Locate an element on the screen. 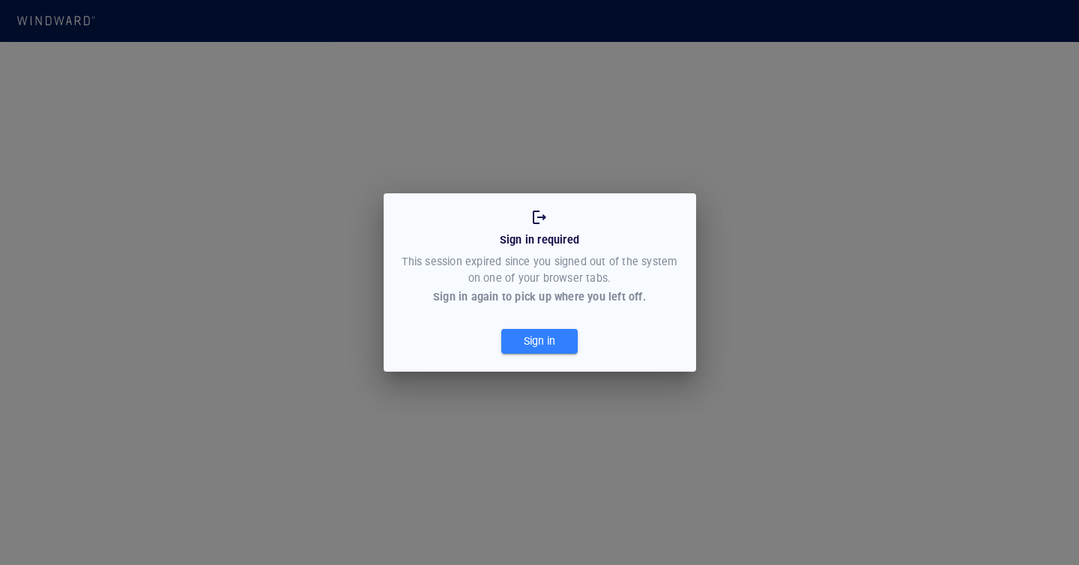  button: Sign in is located at coordinates (540, 341).